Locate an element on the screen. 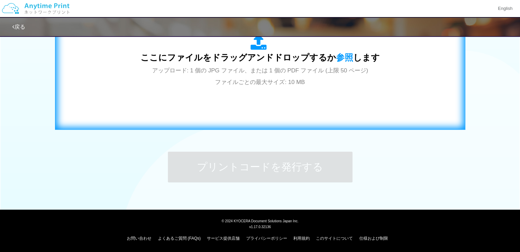 This screenshot has height=252, width=520. span: 参照 is located at coordinates (345, 57).